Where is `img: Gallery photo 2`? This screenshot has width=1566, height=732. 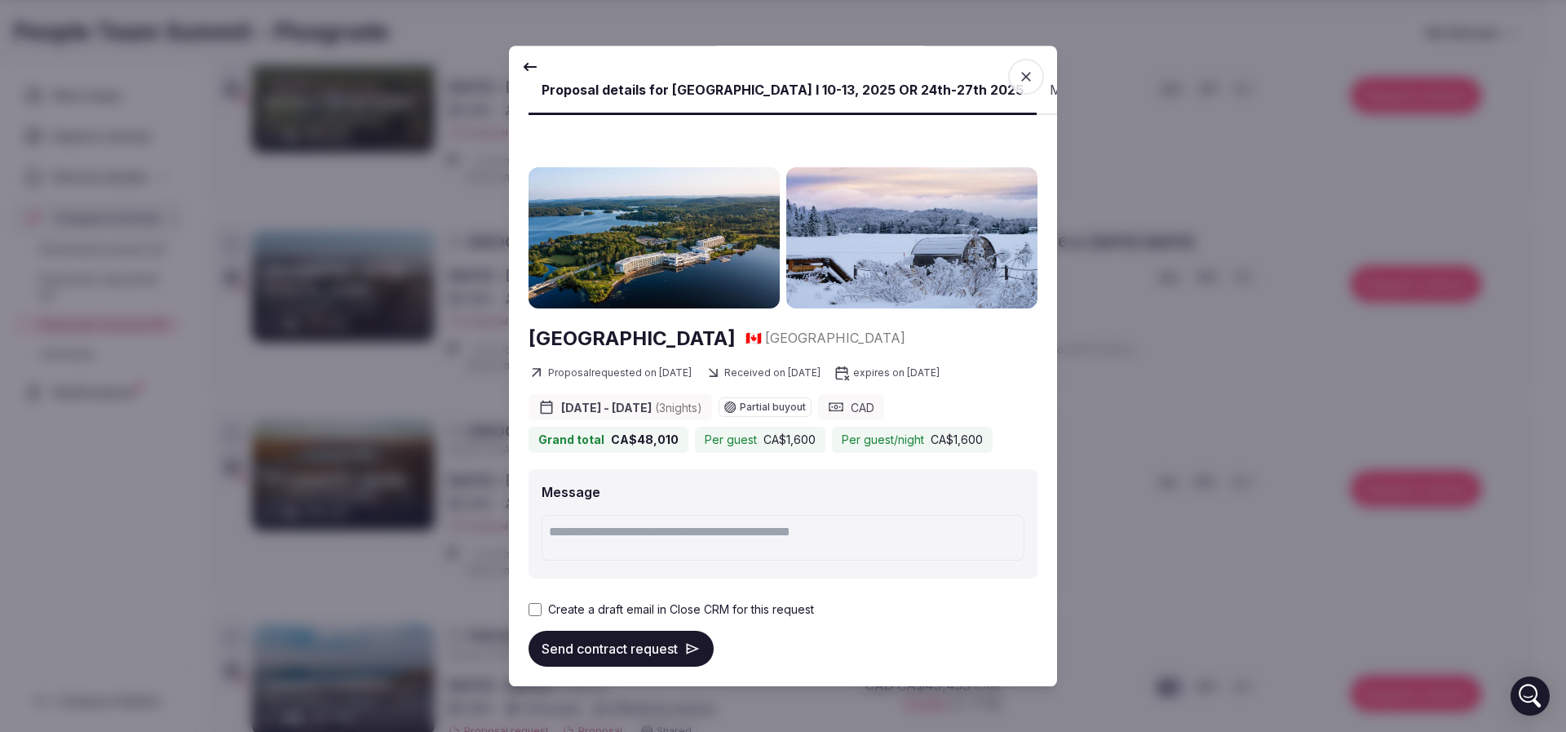 img: Gallery photo 2 is located at coordinates (912, 237).